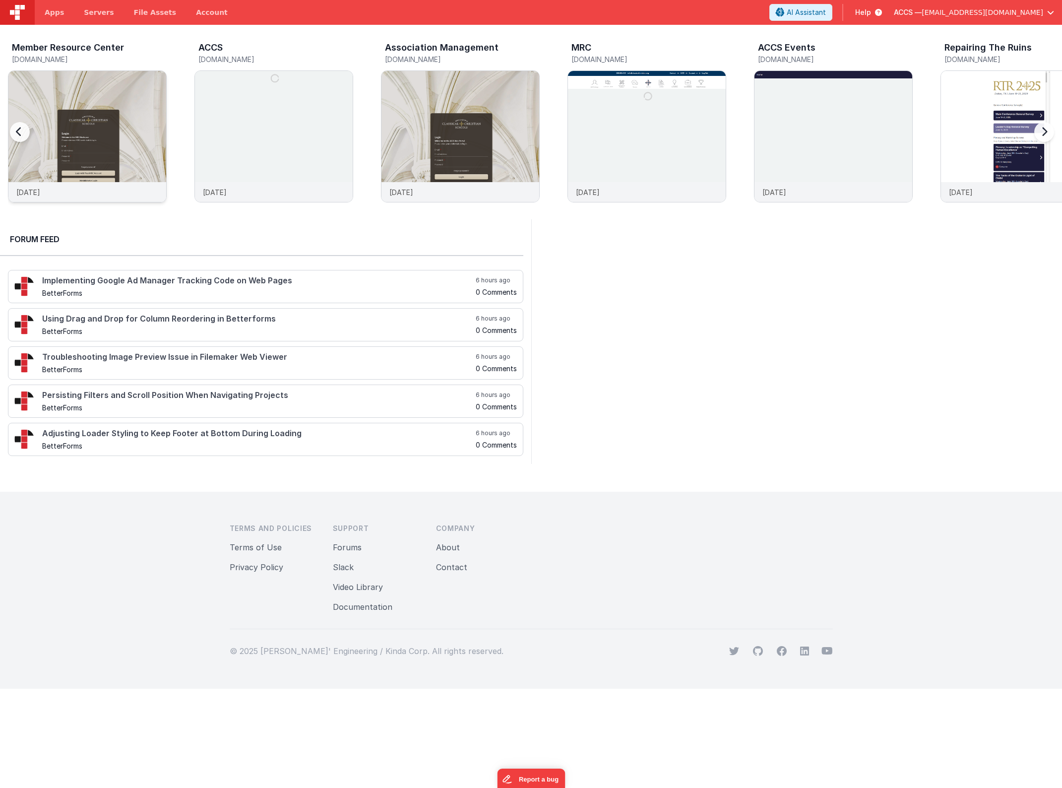 This screenshot has width=1062, height=788. I want to click on button: Slack, so click(343, 567).